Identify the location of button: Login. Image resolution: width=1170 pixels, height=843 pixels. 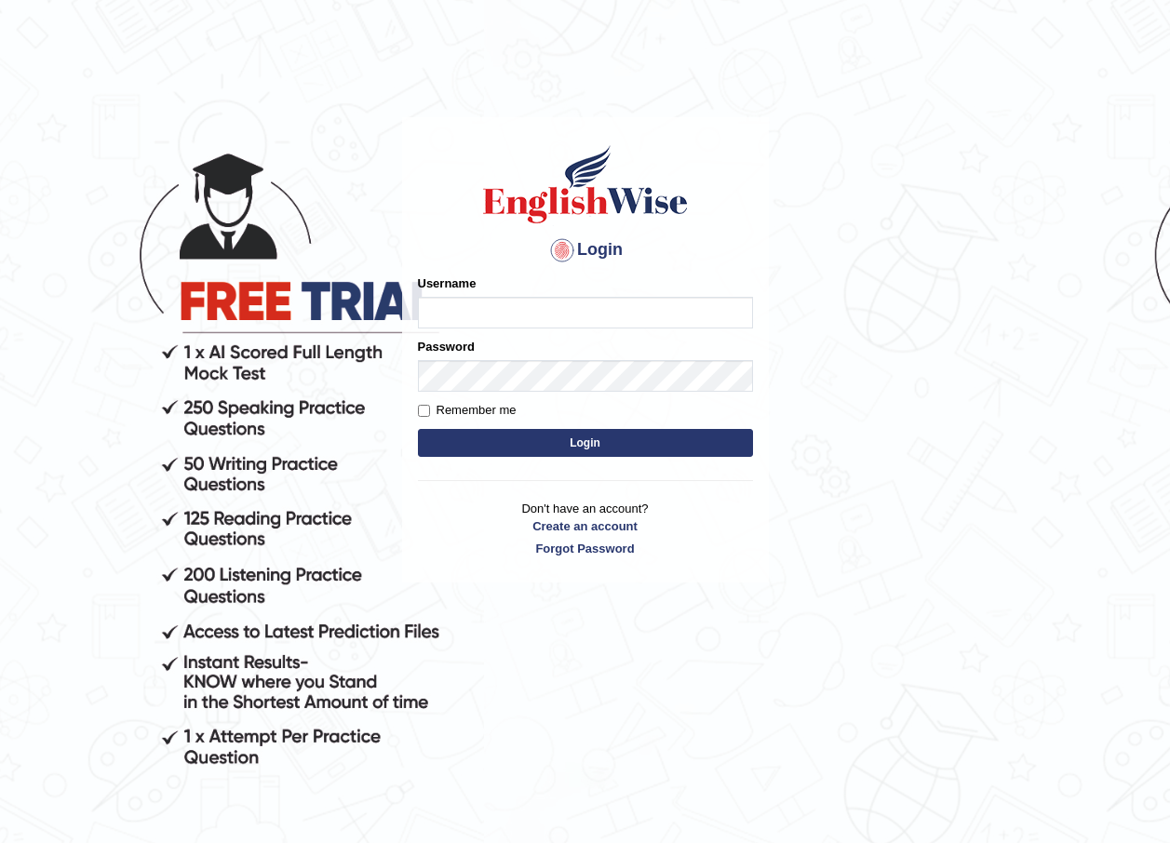
(585, 443).